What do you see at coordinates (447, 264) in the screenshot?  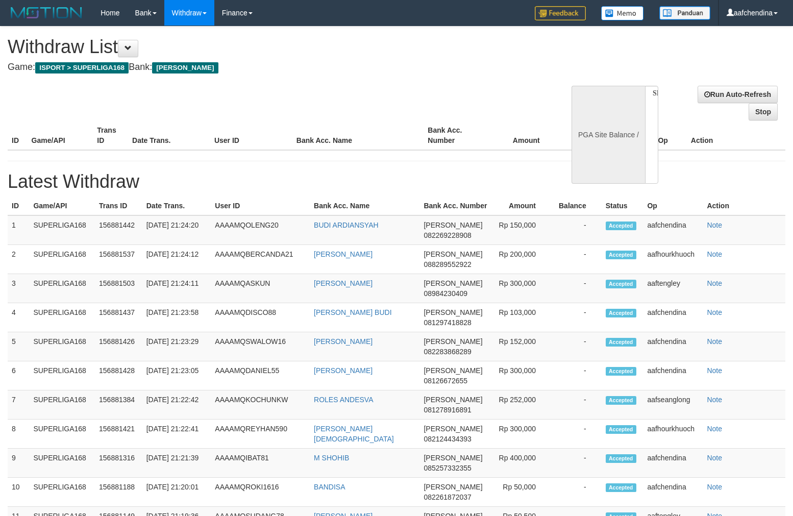 I see `span: 088289552922` at bounding box center [447, 264].